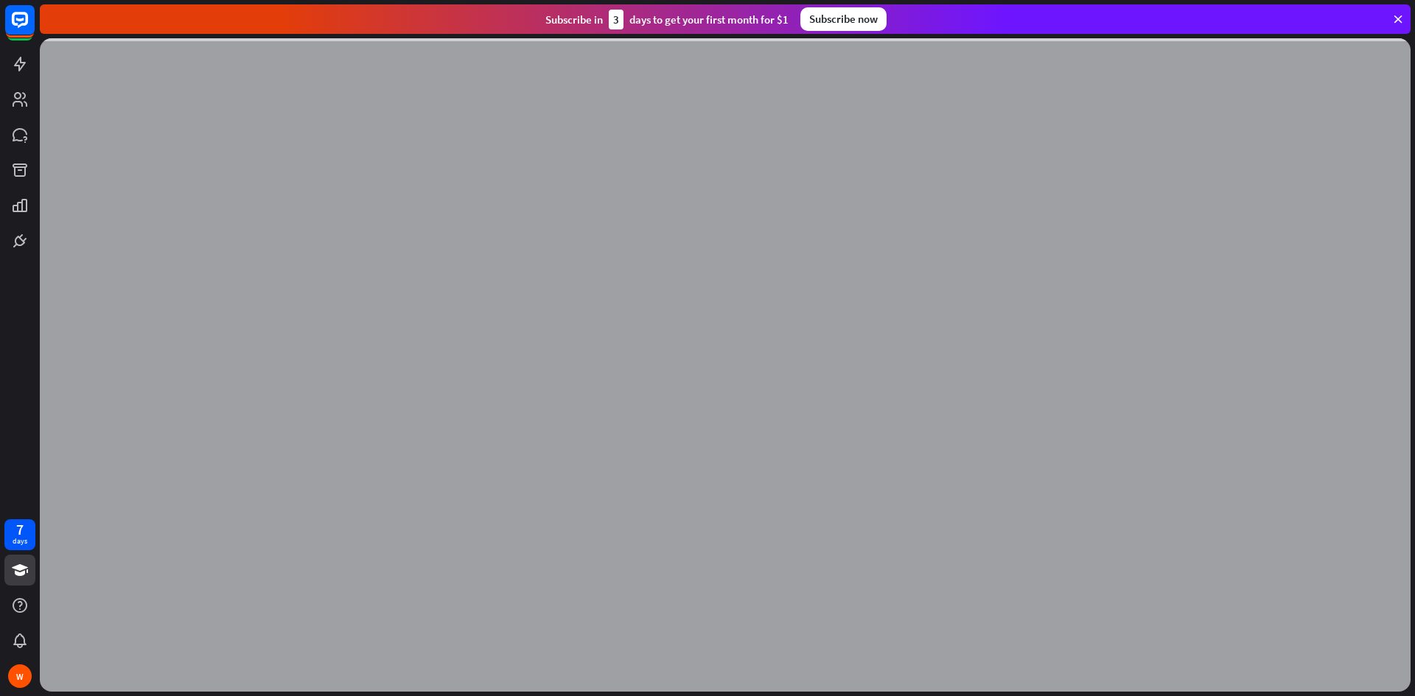  Describe the element at coordinates (20, 542) in the screenshot. I see `div: days` at that location.